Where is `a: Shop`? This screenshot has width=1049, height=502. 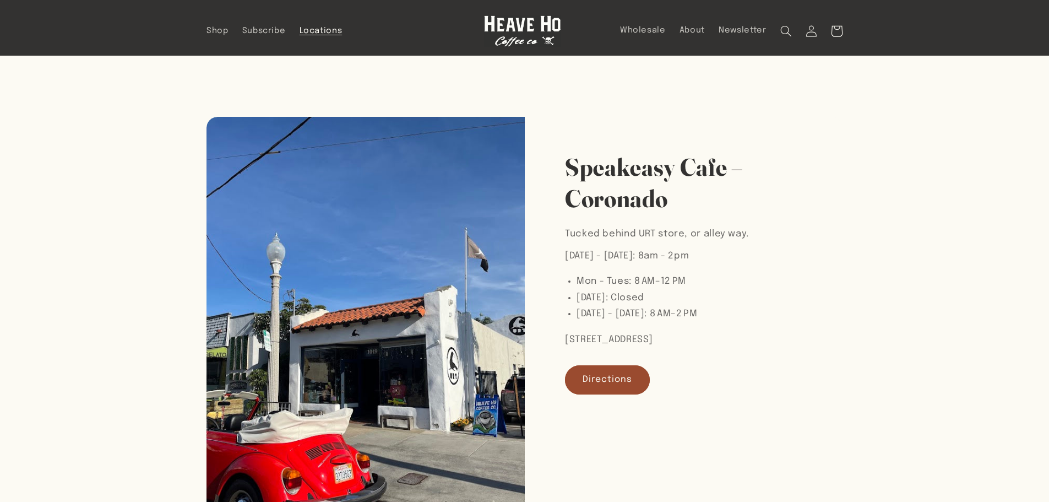
a: Shop is located at coordinates (217, 31).